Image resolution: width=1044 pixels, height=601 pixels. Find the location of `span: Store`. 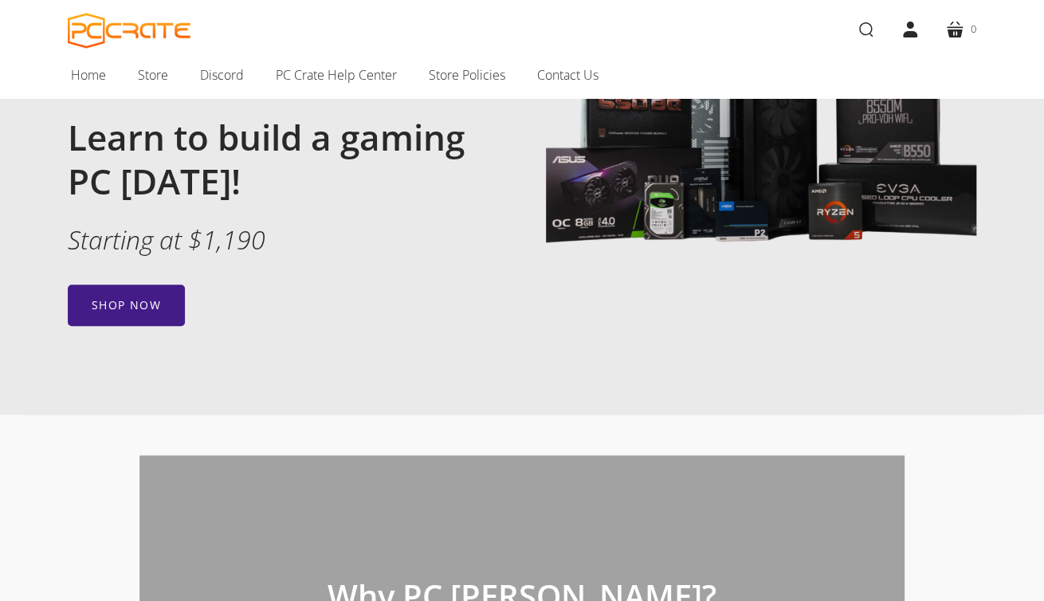

span: Store is located at coordinates (153, 75).